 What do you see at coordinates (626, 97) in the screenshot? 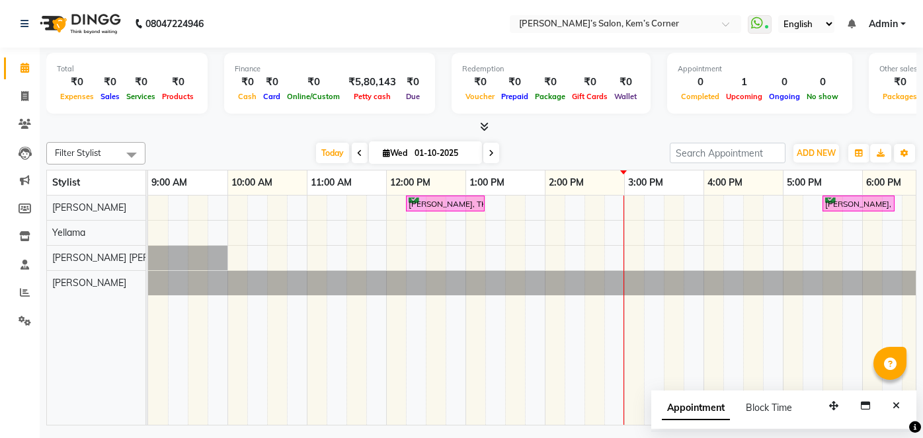
I see `span: Wallet` at bounding box center [626, 97].